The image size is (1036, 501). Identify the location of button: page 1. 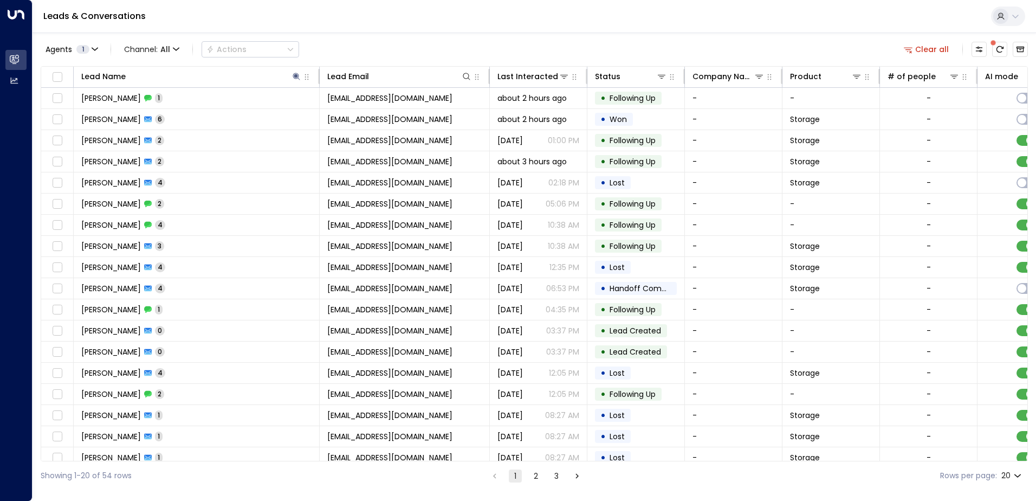
(515, 476).